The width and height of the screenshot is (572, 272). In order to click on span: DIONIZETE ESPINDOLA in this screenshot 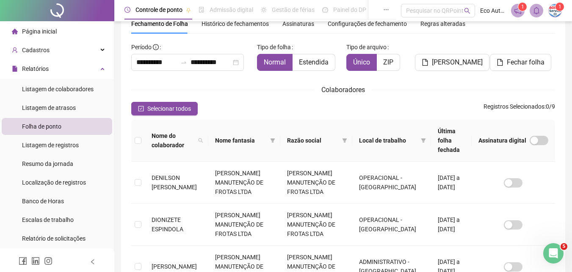, I will do `click(167, 224)`.